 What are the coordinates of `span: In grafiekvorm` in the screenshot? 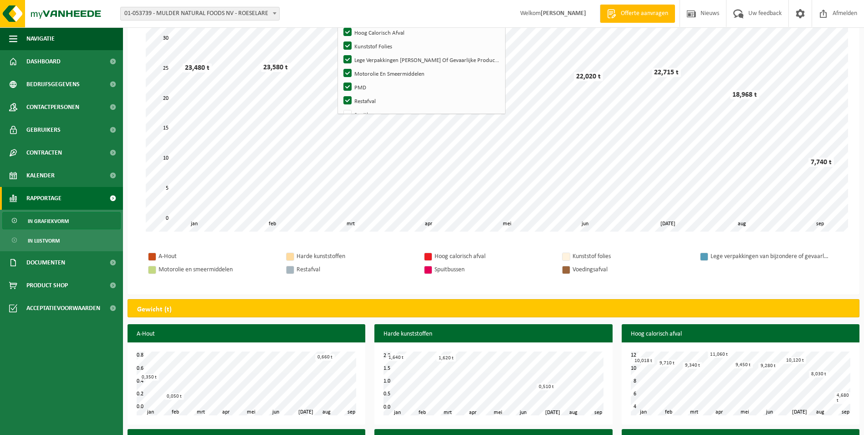 It's located at (48, 221).